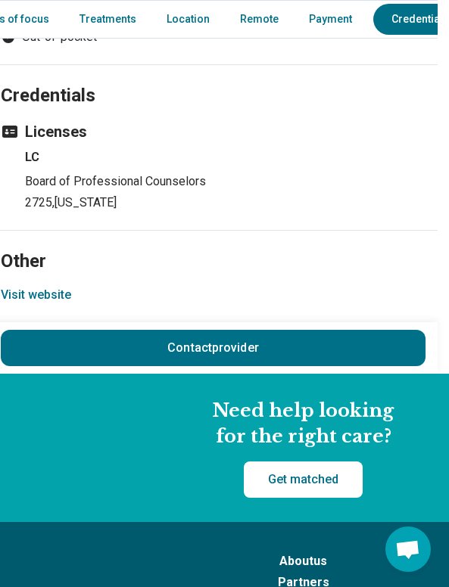  I want to click on h2: Other, so click(213, 244).